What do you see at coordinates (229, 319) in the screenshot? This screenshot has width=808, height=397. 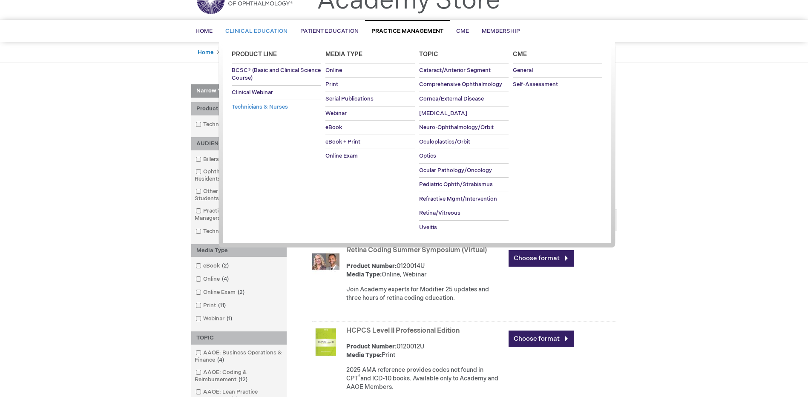 I see `span: 1` at bounding box center [229, 319].